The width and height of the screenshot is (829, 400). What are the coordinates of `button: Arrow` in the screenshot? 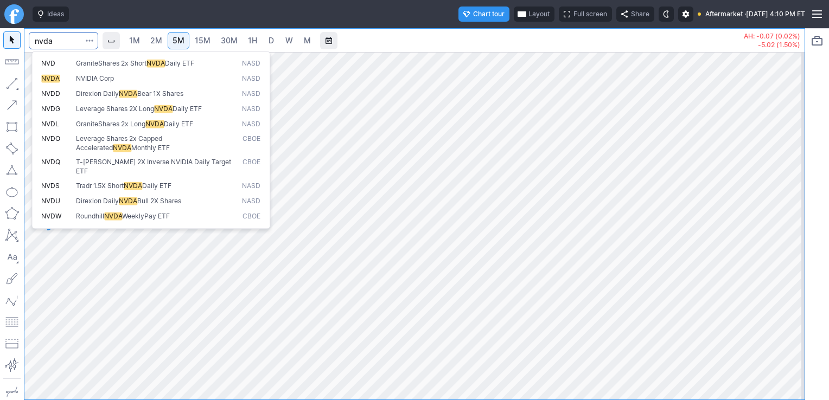 It's located at (12, 105).